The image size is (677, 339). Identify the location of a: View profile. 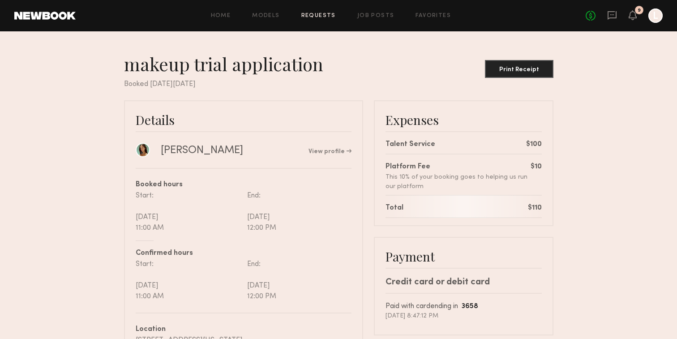
(330, 152).